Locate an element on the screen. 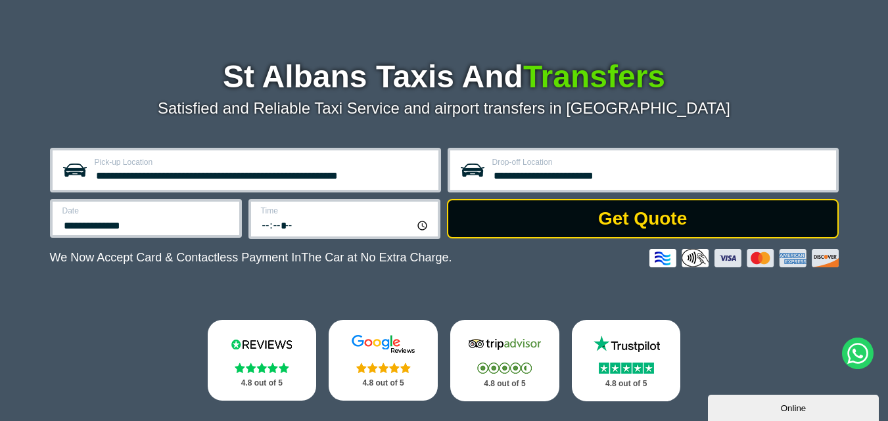  label: Date is located at coordinates (147, 211).